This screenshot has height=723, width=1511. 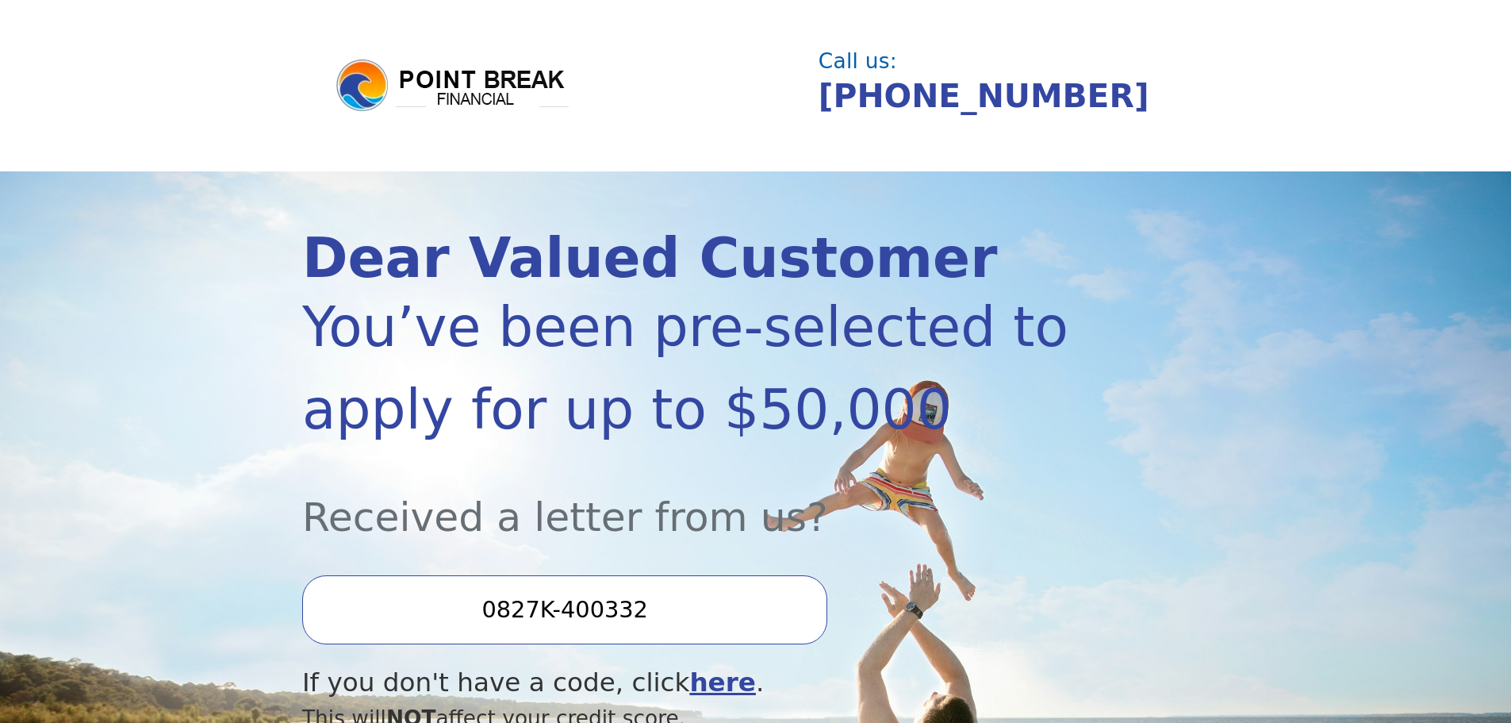 What do you see at coordinates (1008, 61) in the screenshot?
I see `div: Call us:` at bounding box center [1008, 61].